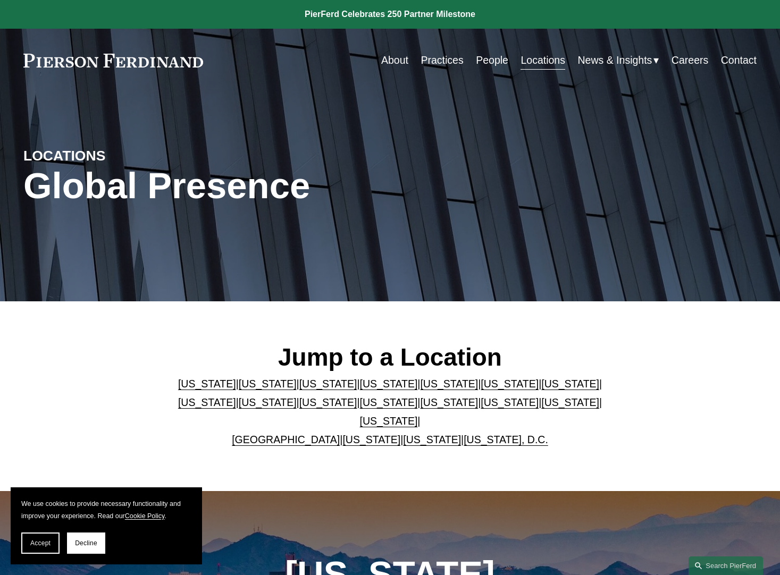 The image size is (780, 575). Describe the element at coordinates (615, 60) in the screenshot. I see `span: News & Insights` at that location.